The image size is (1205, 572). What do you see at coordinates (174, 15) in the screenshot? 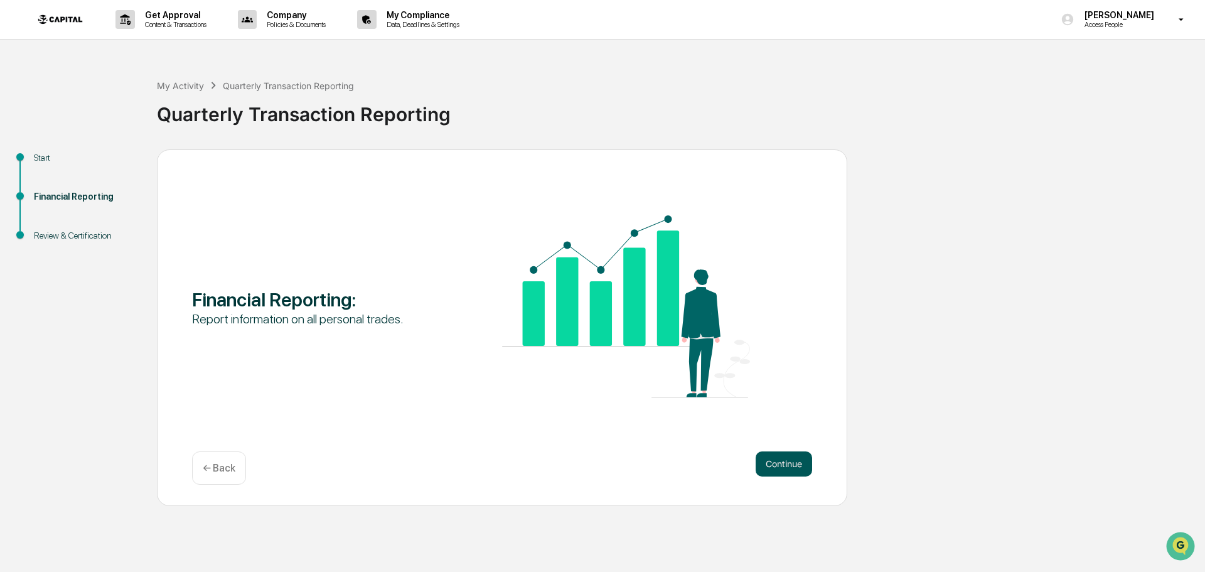
I see `p: Get Approval` at bounding box center [174, 15].